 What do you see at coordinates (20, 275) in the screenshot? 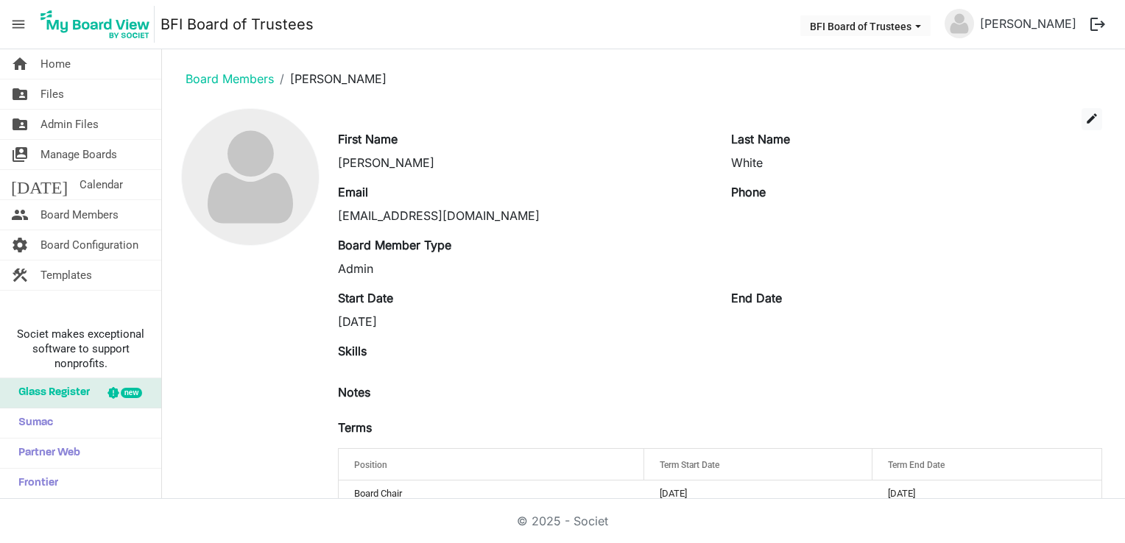
I see `span: construction` at bounding box center [20, 275].